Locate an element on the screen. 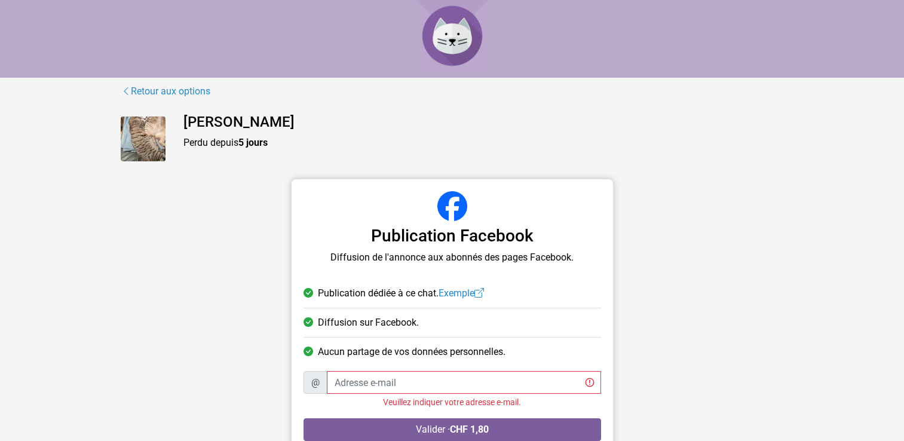 This screenshot has height=441, width=904. span: Aucun partage de vos données personnelles. is located at coordinates (412, 352).